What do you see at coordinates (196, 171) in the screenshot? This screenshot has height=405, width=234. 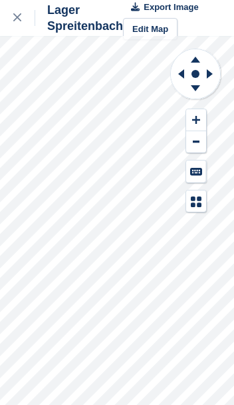 I see `button: Keyboard Shortcuts` at bounding box center [196, 171].